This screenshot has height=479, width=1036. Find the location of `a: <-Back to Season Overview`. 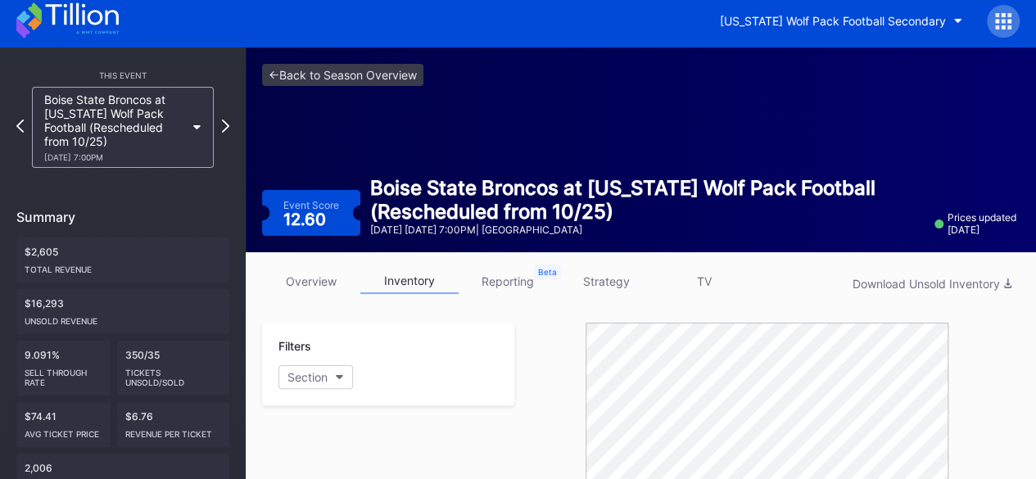

a: <-Back to Season Overview is located at coordinates (342, 75).